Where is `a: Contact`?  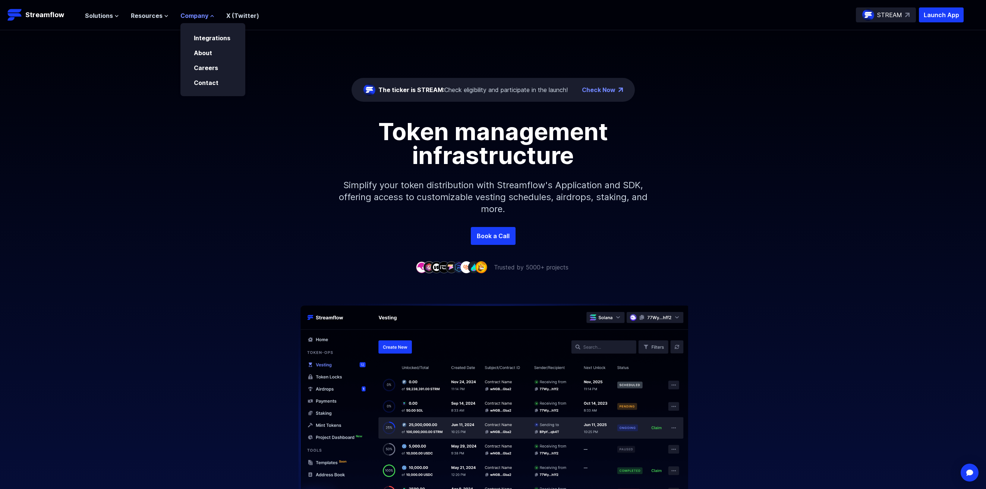 a: Contact is located at coordinates (206, 83).